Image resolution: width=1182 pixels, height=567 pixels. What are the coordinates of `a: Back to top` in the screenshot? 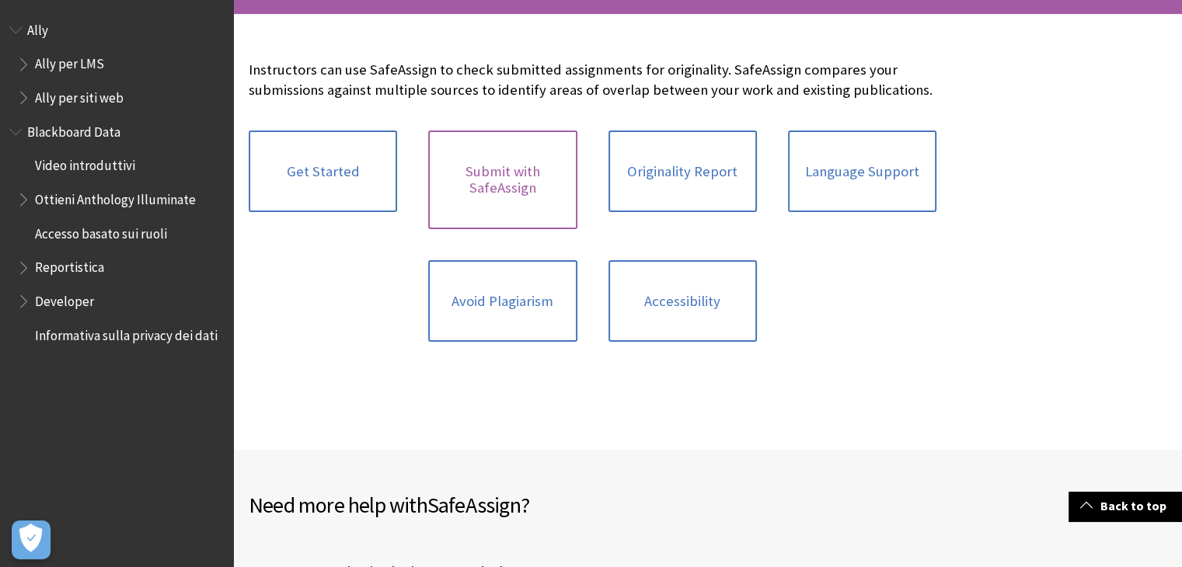 It's located at (1125, 506).